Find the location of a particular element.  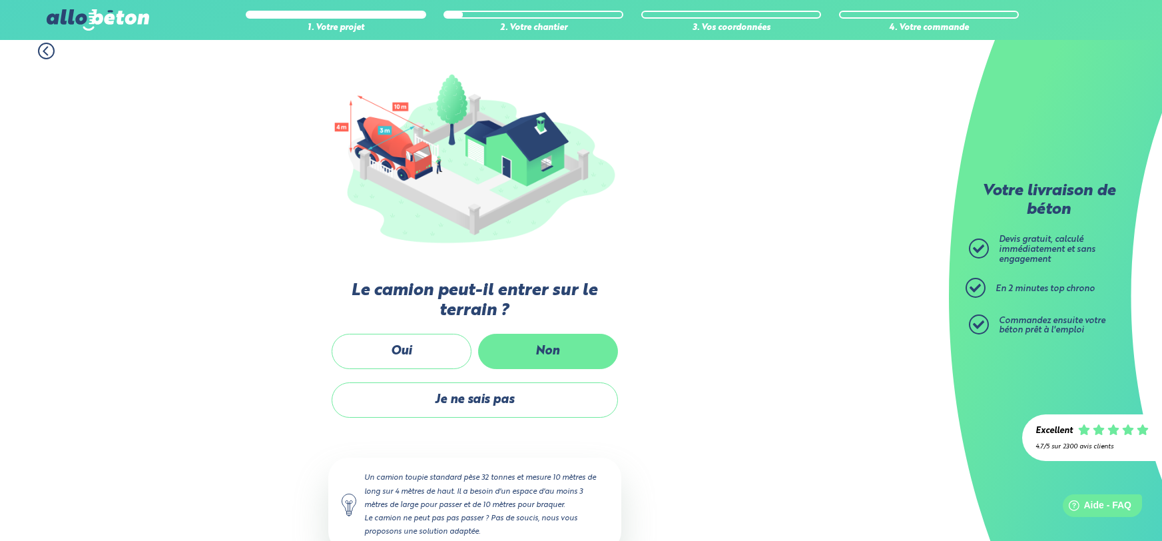

label: Oui is located at coordinates (402, 351).